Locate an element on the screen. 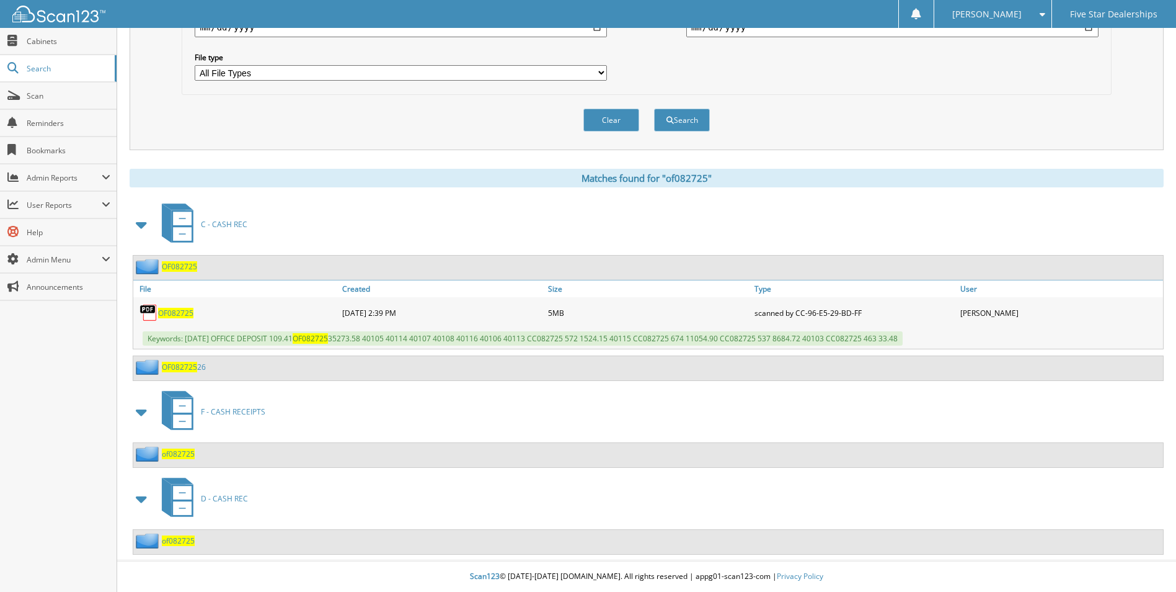 This screenshot has width=1176, height=592. a: Size is located at coordinates (648, 288).